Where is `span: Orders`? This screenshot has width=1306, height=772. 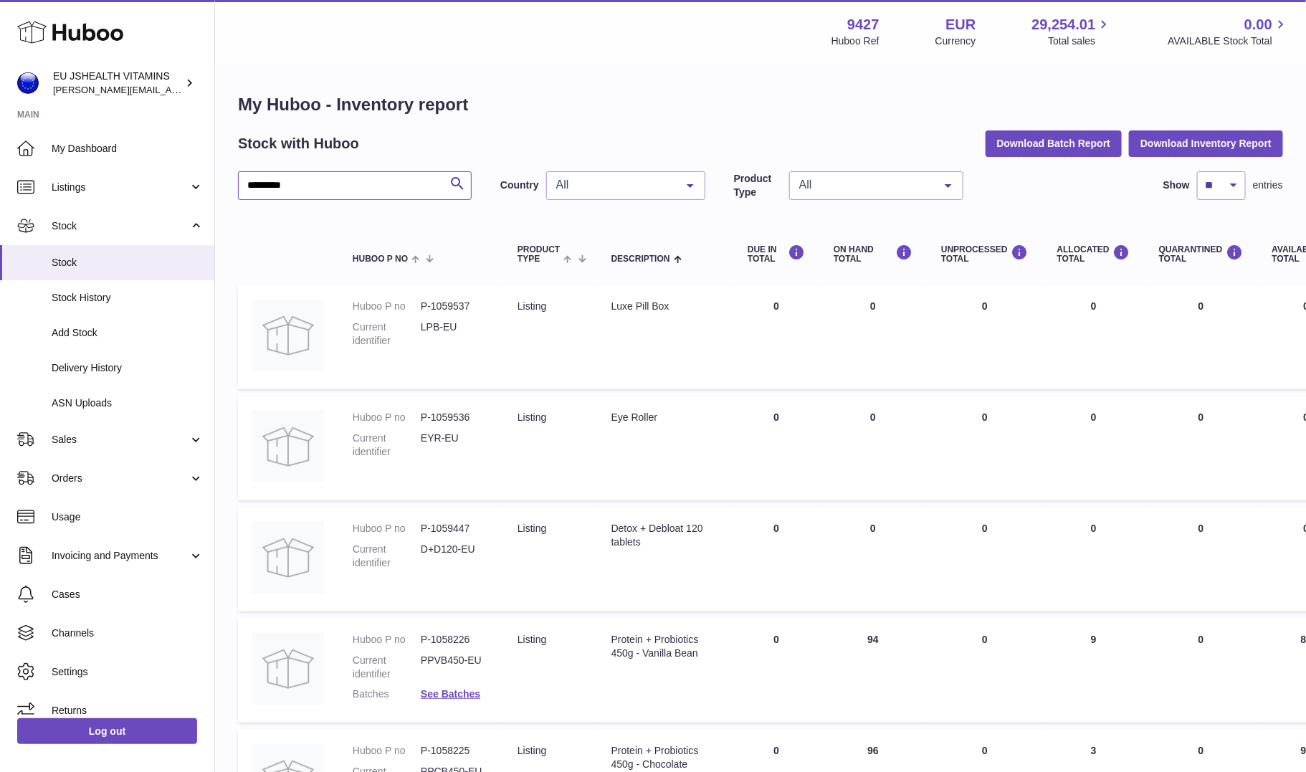
span: Orders is located at coordinates (120, 478).